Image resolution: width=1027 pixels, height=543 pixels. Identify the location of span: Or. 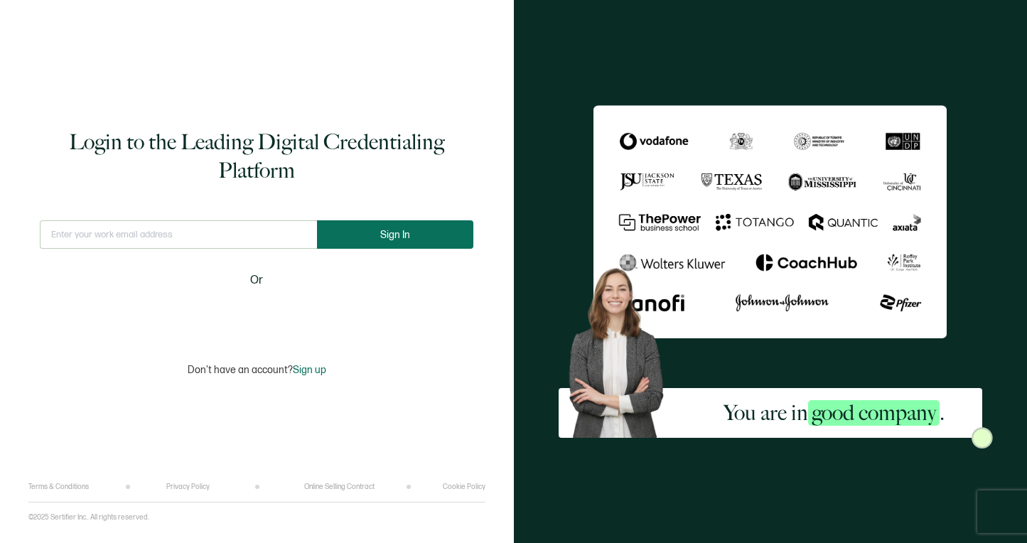
(257, 280).